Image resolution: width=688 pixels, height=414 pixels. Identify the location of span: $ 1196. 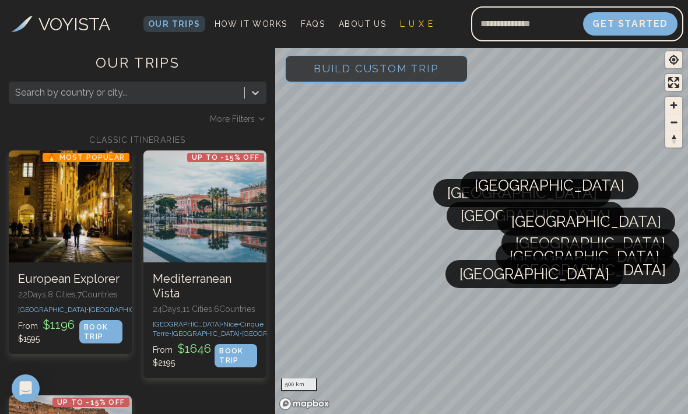
(58, 325).